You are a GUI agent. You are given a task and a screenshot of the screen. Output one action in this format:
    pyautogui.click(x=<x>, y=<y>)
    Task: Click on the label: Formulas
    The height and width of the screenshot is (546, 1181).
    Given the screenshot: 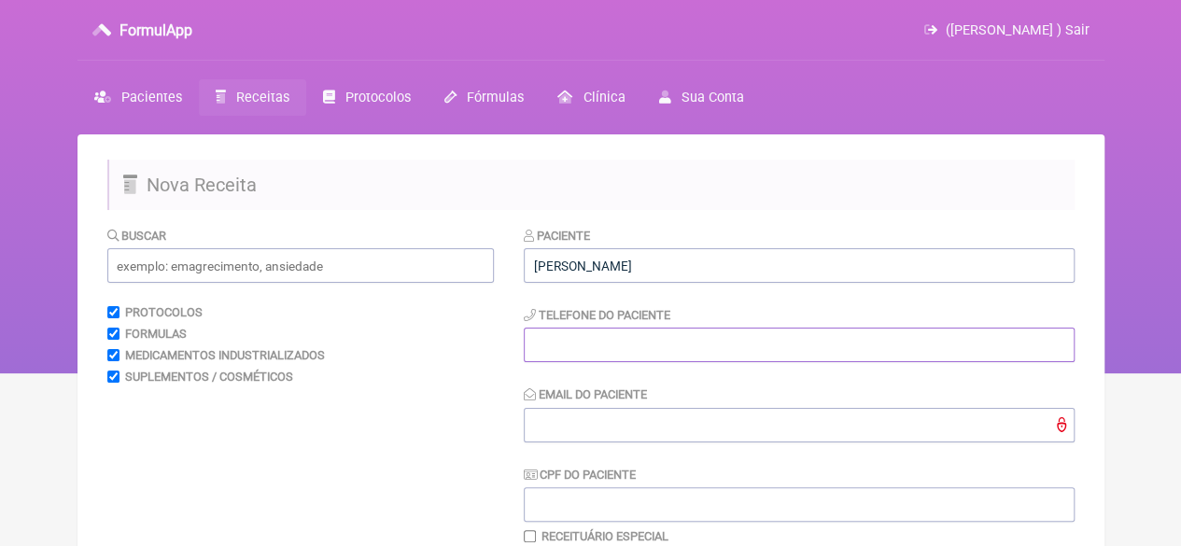 What is the action you would take?
    pyautogui.click(x=156, y=333)
    